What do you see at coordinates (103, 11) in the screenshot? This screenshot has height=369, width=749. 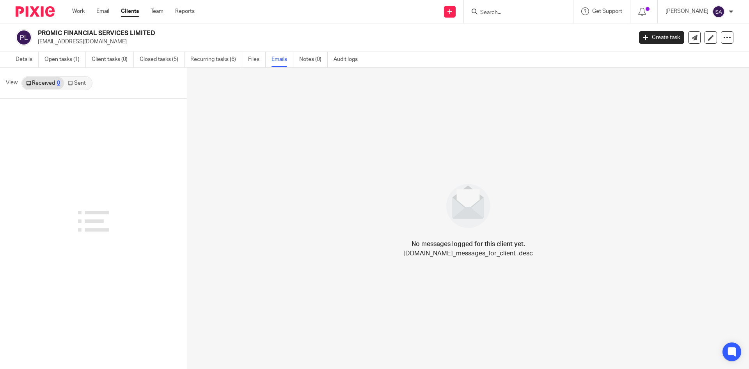 I see `a: Email` at bounding box center [103, 11].